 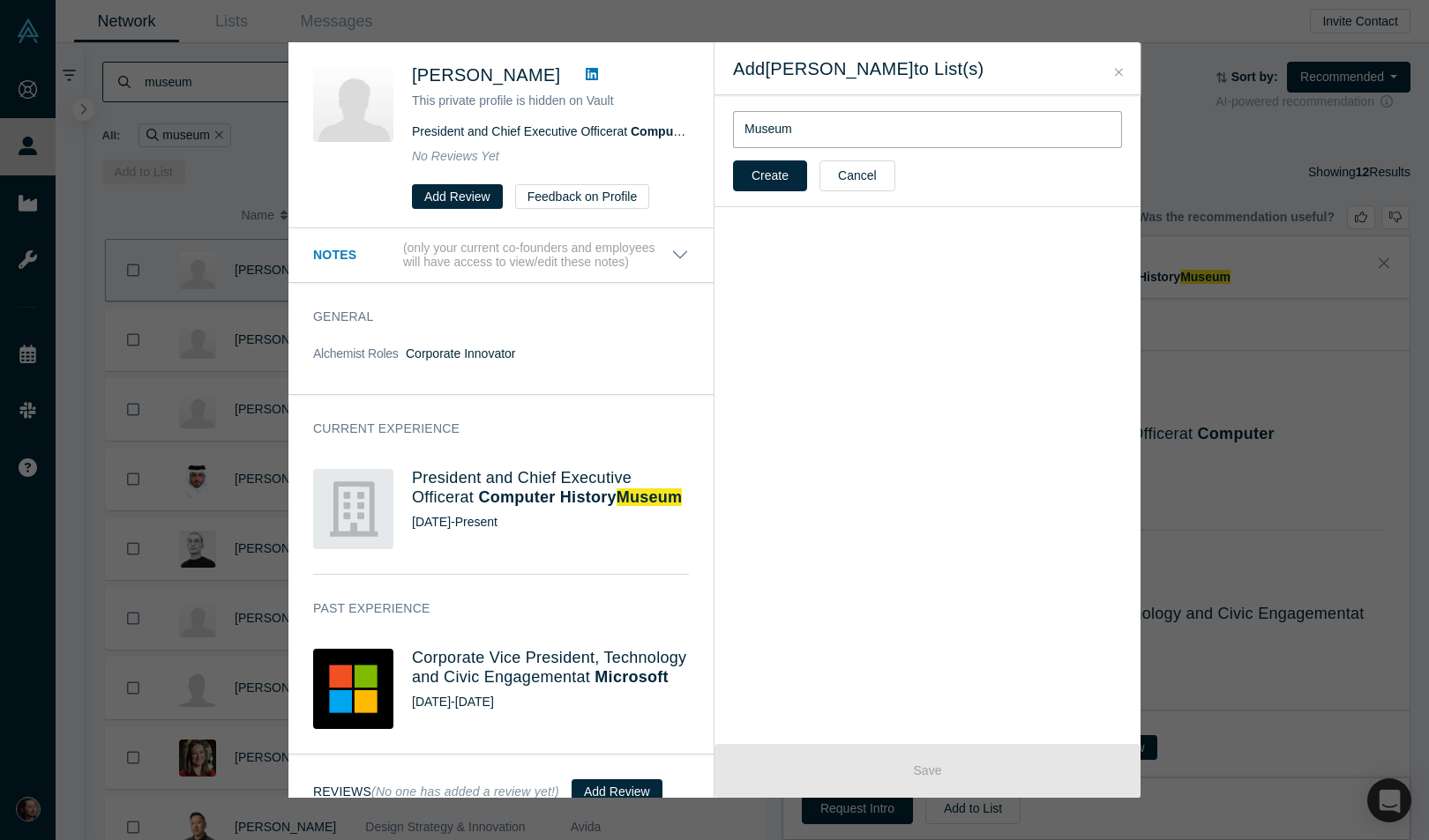 I want to click on h3: Past Experience, so click(x=489, y=608).